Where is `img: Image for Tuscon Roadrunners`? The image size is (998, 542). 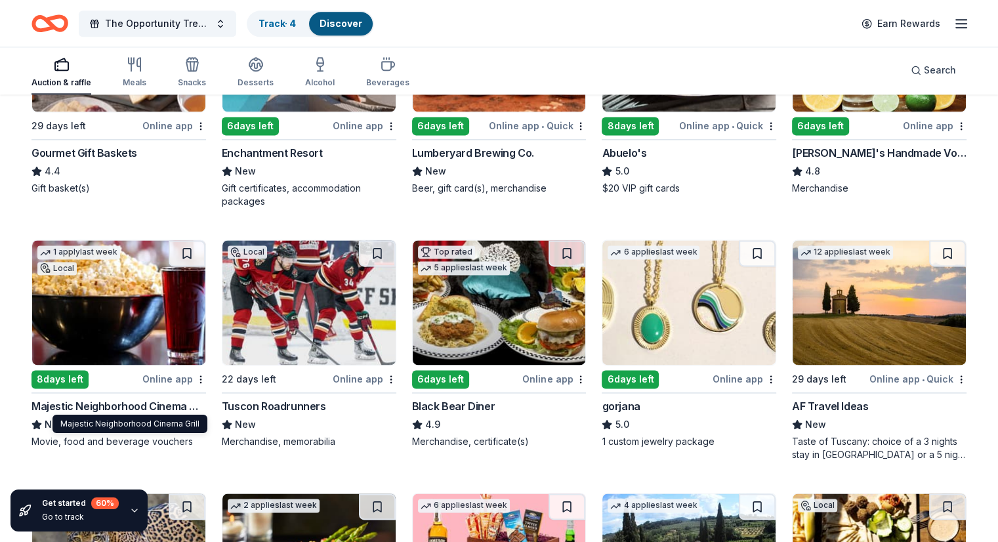 img: Image for Tuscon Roadrunners is located at coordinates (309, 303).